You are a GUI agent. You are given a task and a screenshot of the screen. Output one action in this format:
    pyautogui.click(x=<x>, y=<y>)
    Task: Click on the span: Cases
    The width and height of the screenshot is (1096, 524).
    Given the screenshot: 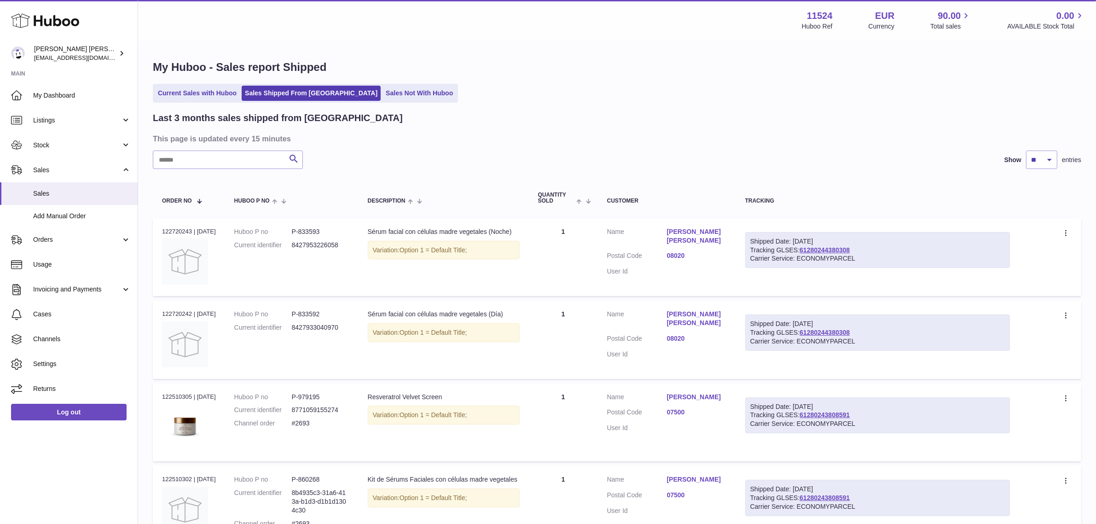 What is the action you would take?
    pyautogui.click(x=82, y=314)
    